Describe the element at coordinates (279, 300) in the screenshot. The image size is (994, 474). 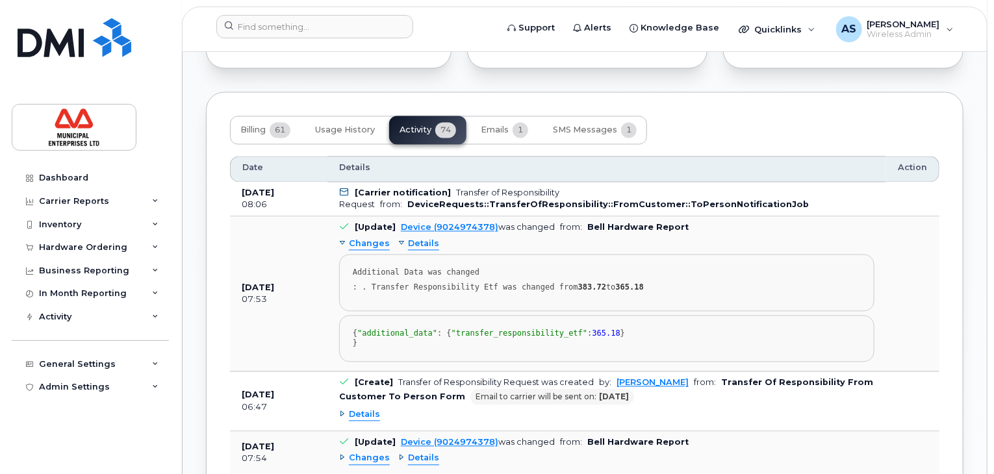
I see `div: 07:53` at that location.